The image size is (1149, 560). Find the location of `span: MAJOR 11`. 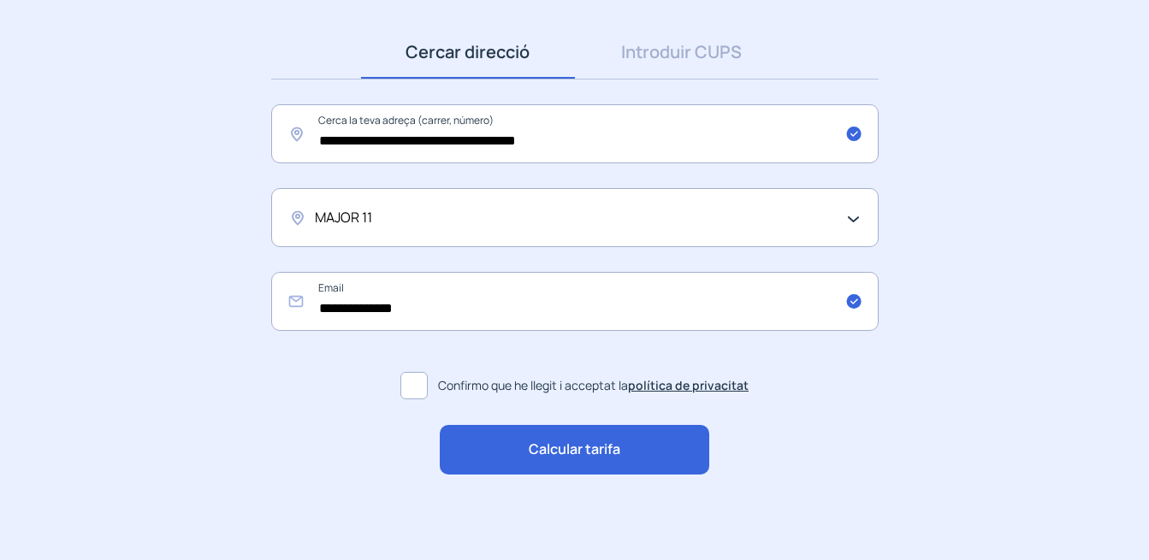

span: MAJOR 11 is located at coordinates (343, 218).